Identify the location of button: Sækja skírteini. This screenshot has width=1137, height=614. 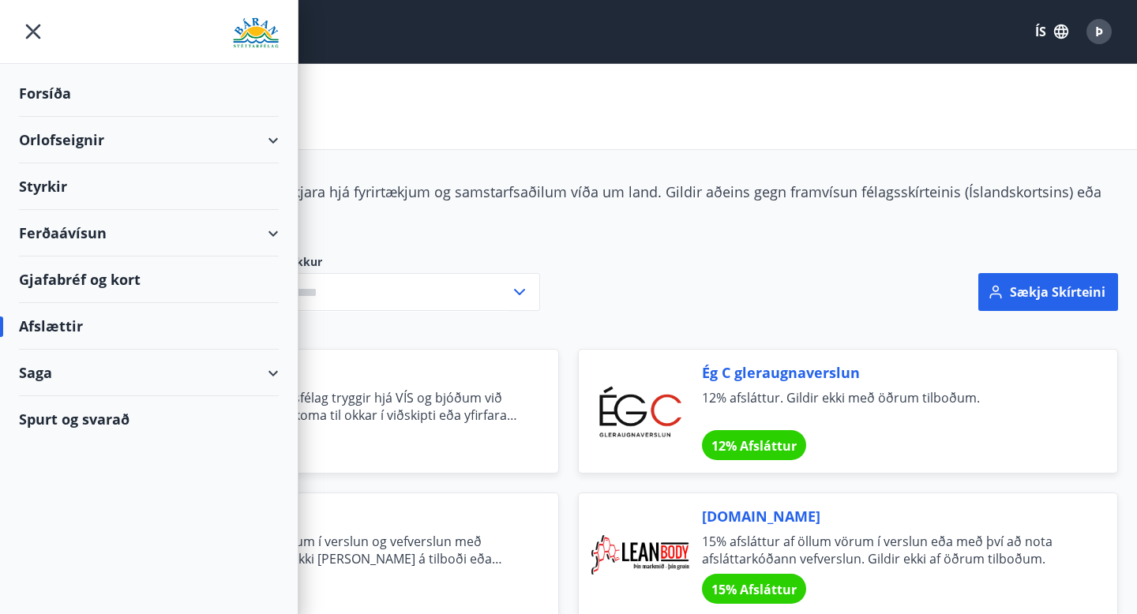
(1048, 292).